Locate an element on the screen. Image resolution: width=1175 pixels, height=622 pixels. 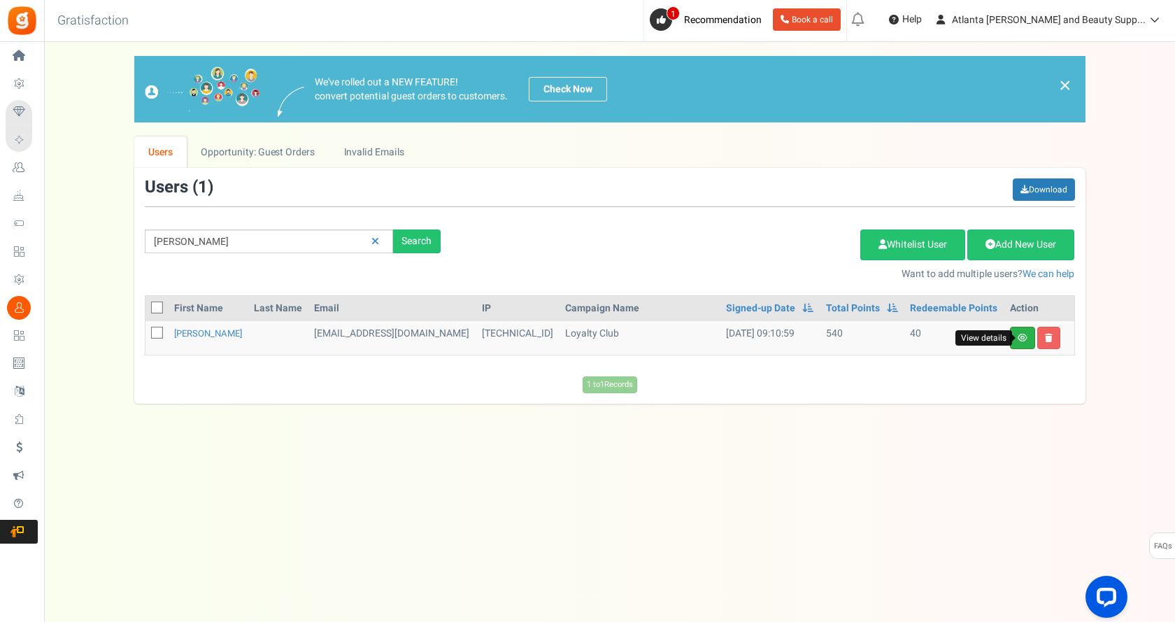
p: Want to add multiple users? is located at coordinates (768, 274).